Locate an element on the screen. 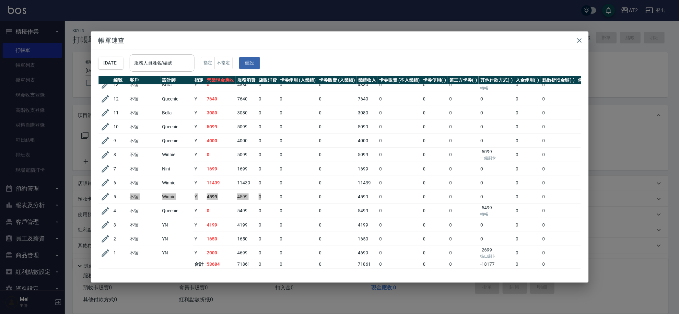  td: Winnie is located at coordinates (177, 183).